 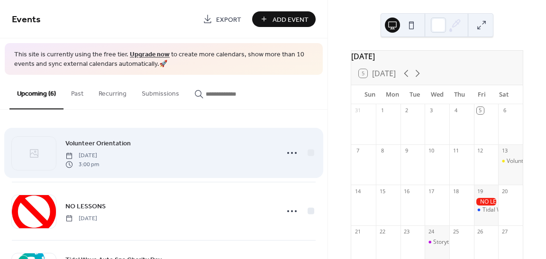 What do you see at coordinates (164, 59) in the screenshot?
I see `span: This site is currently using the free tier. to create more calendars, show more than 10 events an...` at bounding box center [164, 59].